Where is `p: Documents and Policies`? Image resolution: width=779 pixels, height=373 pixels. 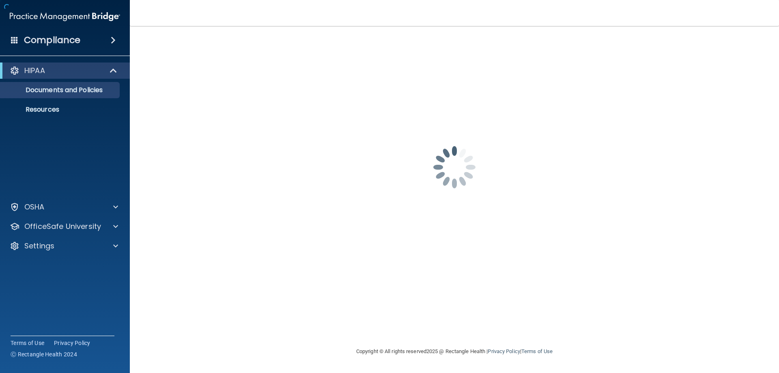
p: Documents and Policies is located at coordinates (60, 90).